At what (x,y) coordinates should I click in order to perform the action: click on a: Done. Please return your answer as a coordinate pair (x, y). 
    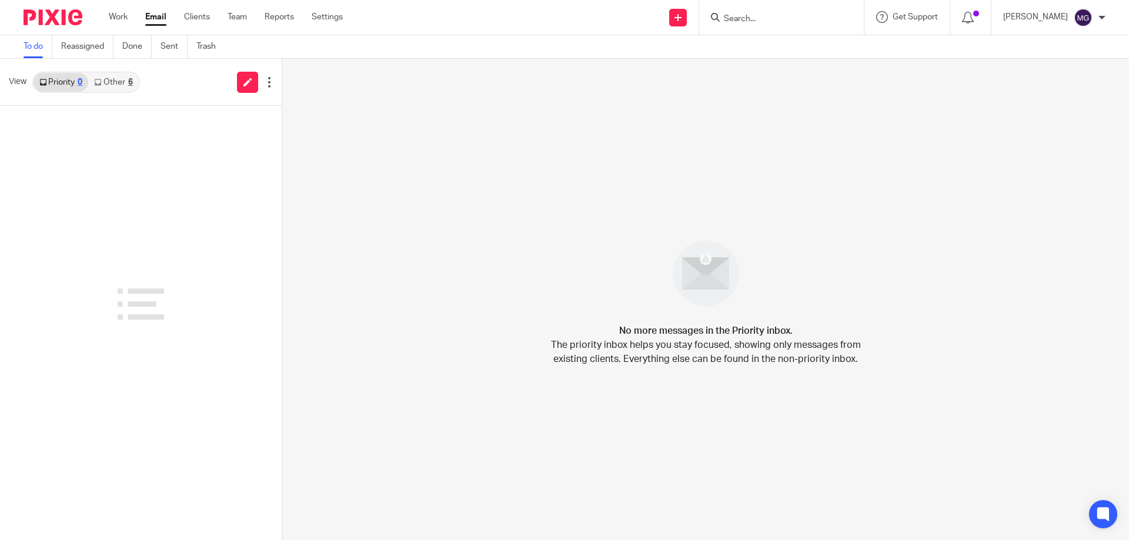
    Looking at the image, I should click on (137, 46).